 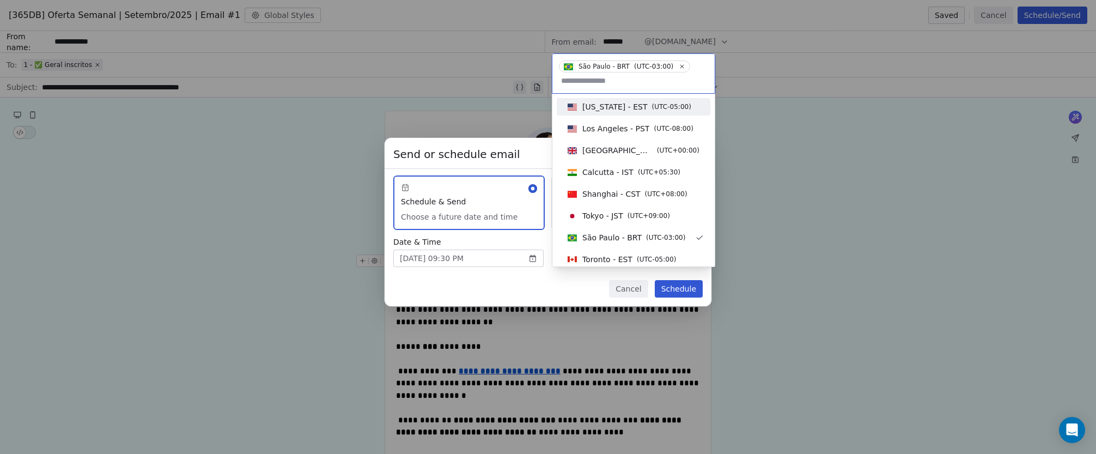 I want to click on span: ( UTC+00:00 ), so click(x=678, y=150).